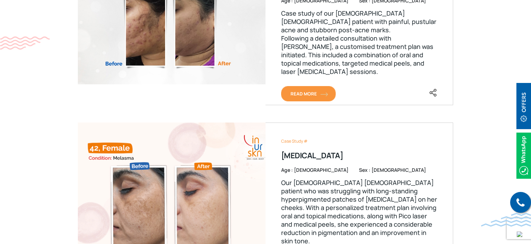 This screenshot has height=244, width=531. Describe the element at coordinates (308, 94) in the screenshot. I see `span: Read More` at that location.